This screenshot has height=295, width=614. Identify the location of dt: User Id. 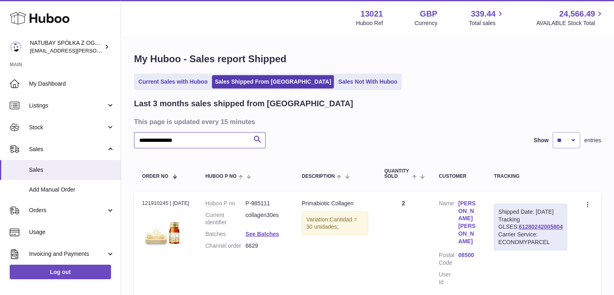
(448, 278).